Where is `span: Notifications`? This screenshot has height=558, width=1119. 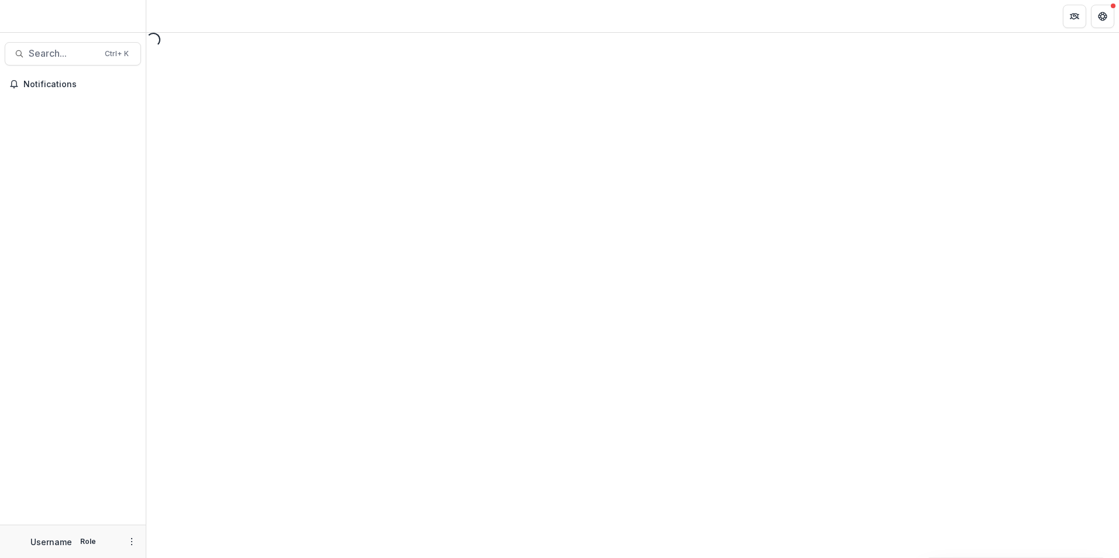 span: Notifications is located at coordinates (80, 84).